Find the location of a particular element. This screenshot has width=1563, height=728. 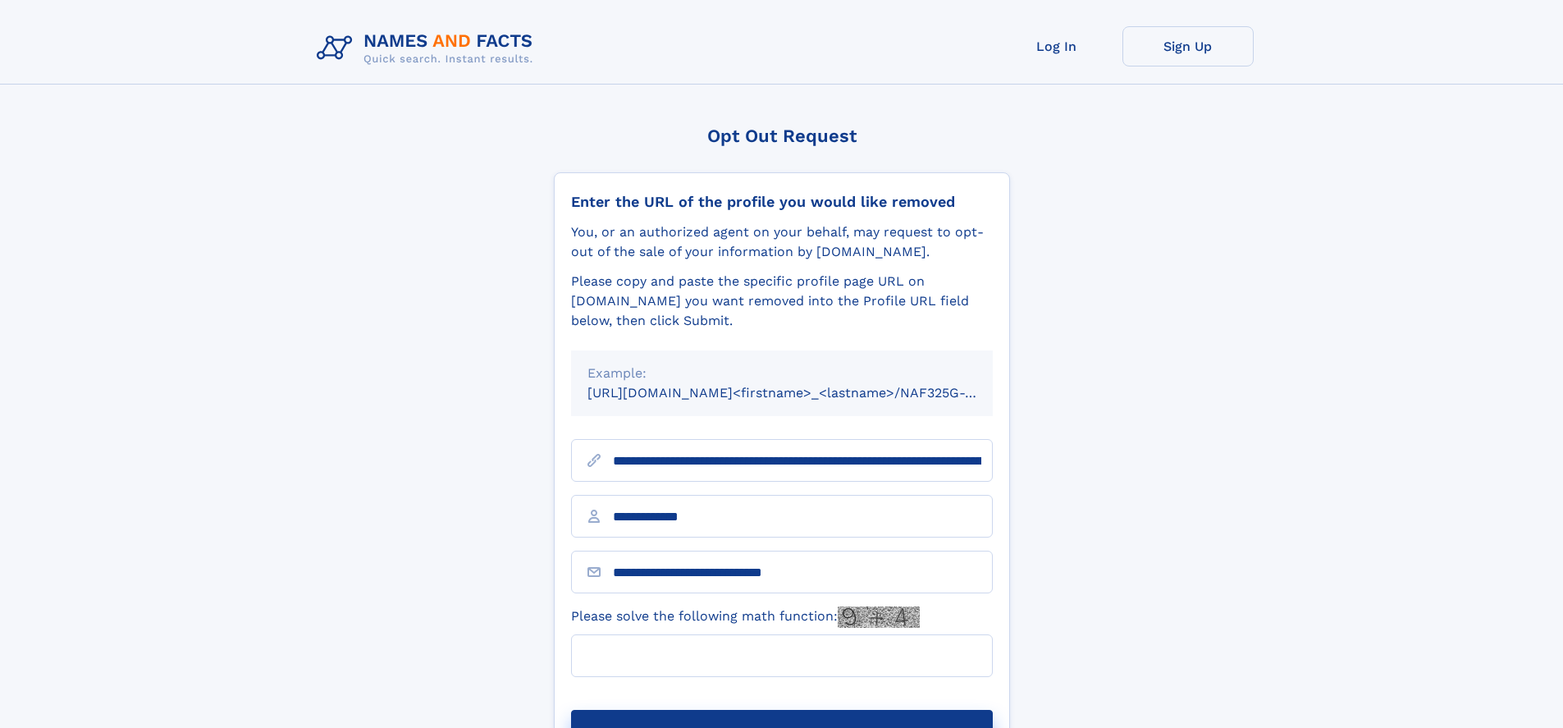

a: Sign Up is located at coordinates (1188, 46).